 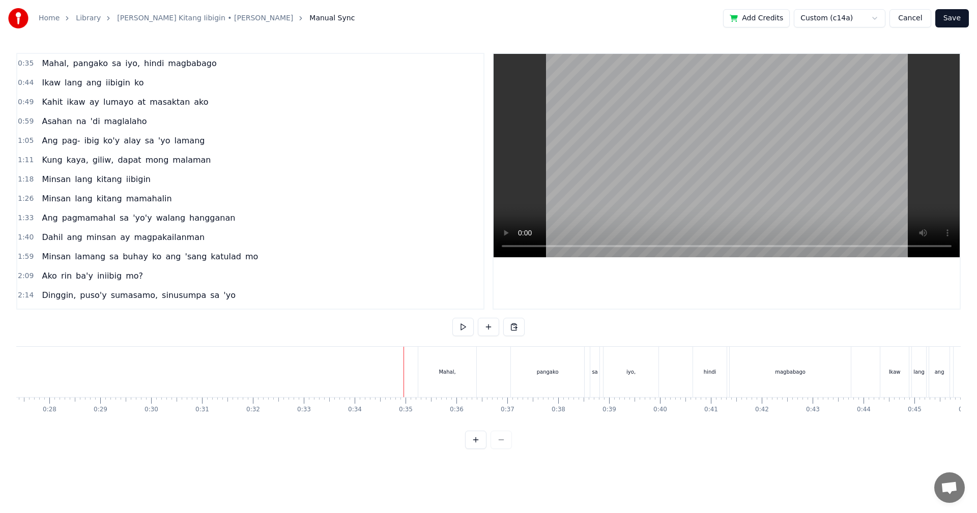 I want to click on span: magbabago, so click(x=192, y=63).